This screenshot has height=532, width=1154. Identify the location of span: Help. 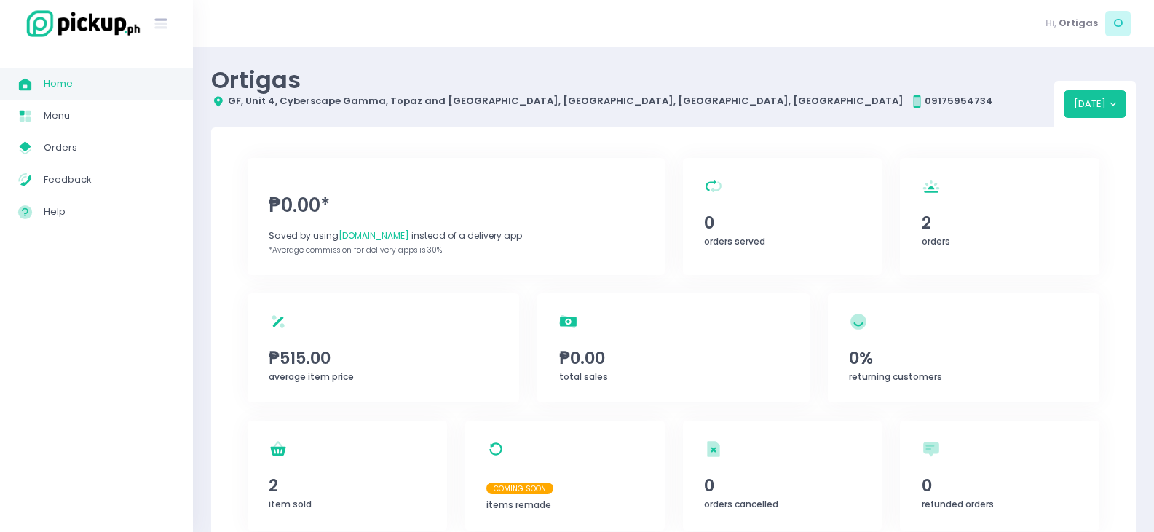
(109, 212).